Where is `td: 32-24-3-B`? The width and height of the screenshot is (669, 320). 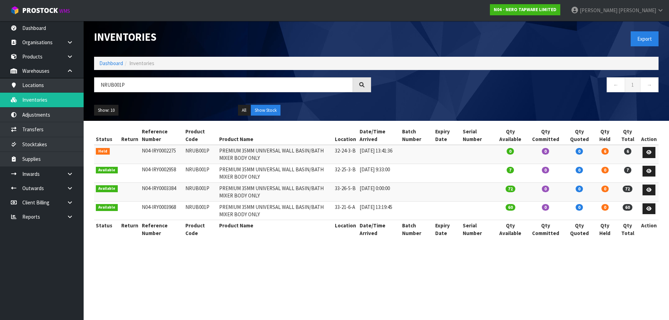 td: 32-24-3-B is located at coordinates (345, 154).